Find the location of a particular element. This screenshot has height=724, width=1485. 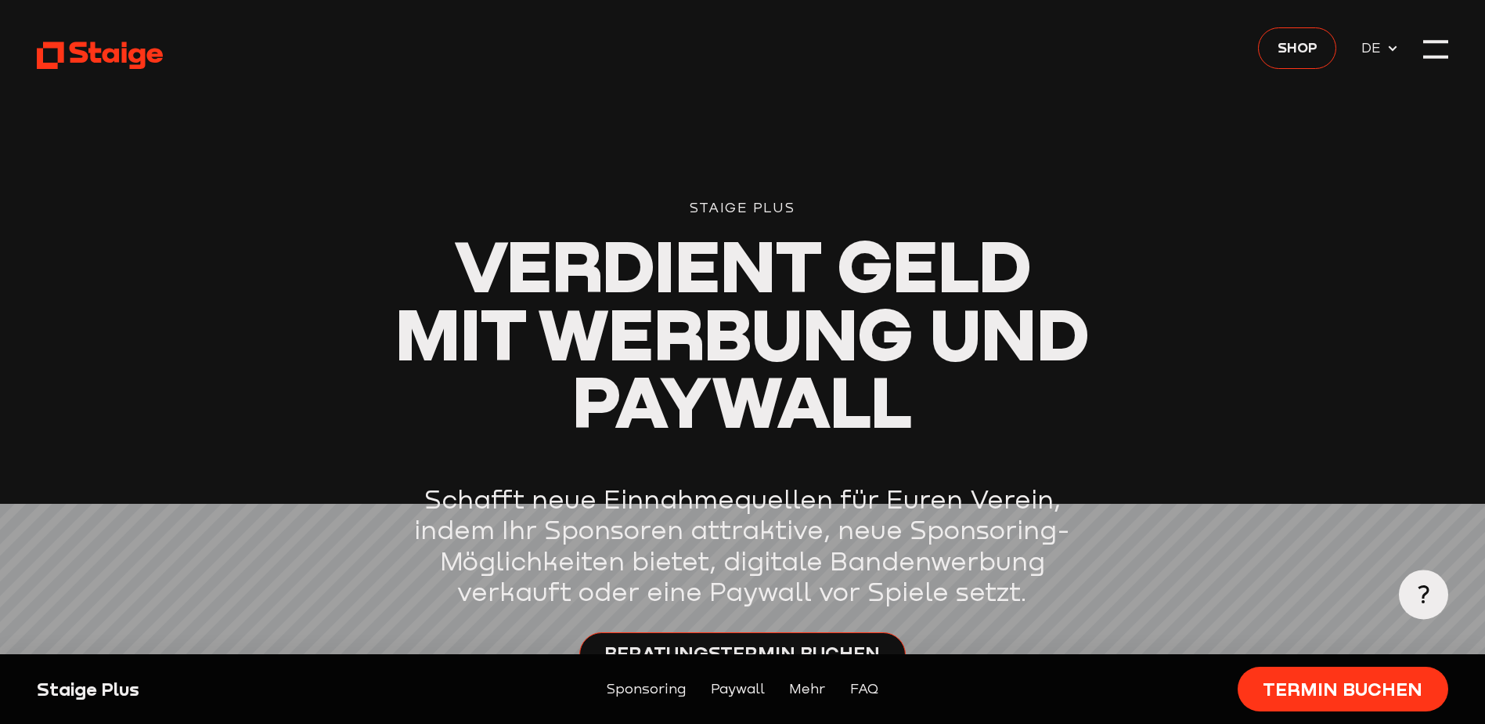

p: Schafft neue Einnahmequellen für Euren Verein, indem Ihr Sponsoren attraktive, neue Sponsoring-Mö... is located at coordinates (742, 545).